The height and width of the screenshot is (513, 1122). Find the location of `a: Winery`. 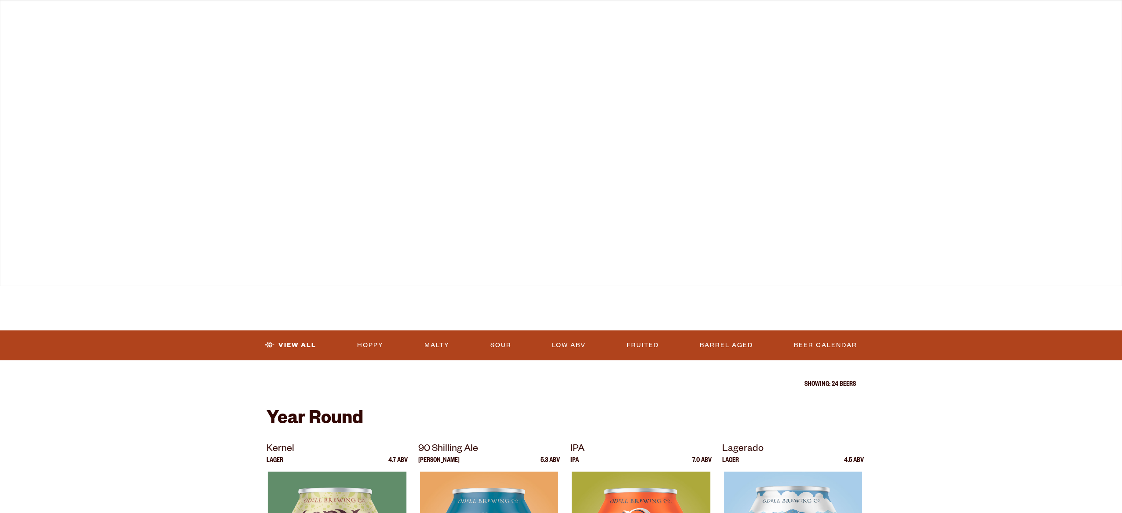

a: Winery is located at coordinates (508, 15).